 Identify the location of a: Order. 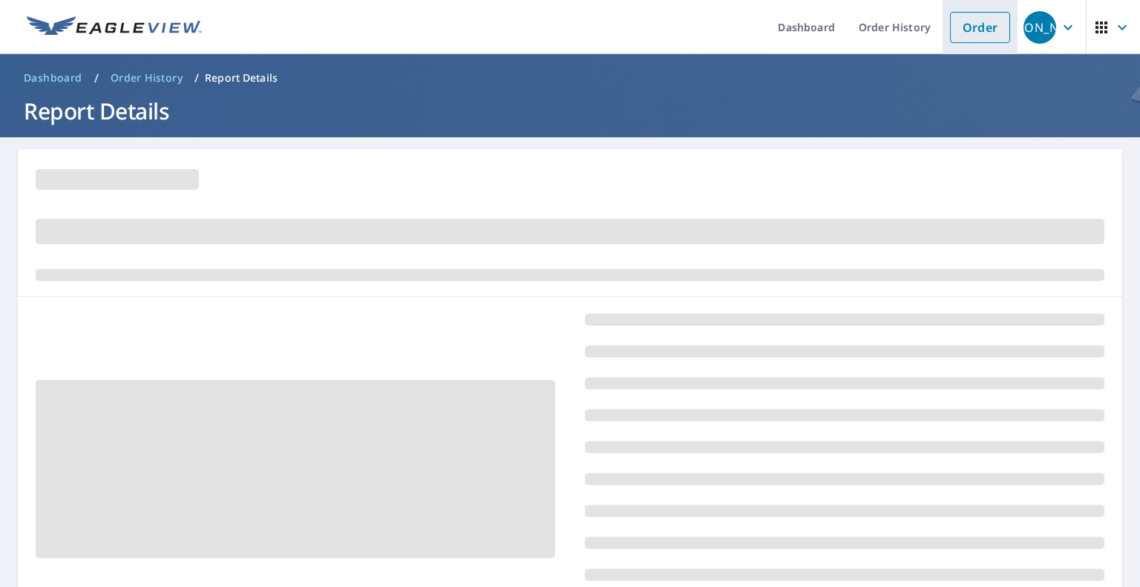
(979, 27).